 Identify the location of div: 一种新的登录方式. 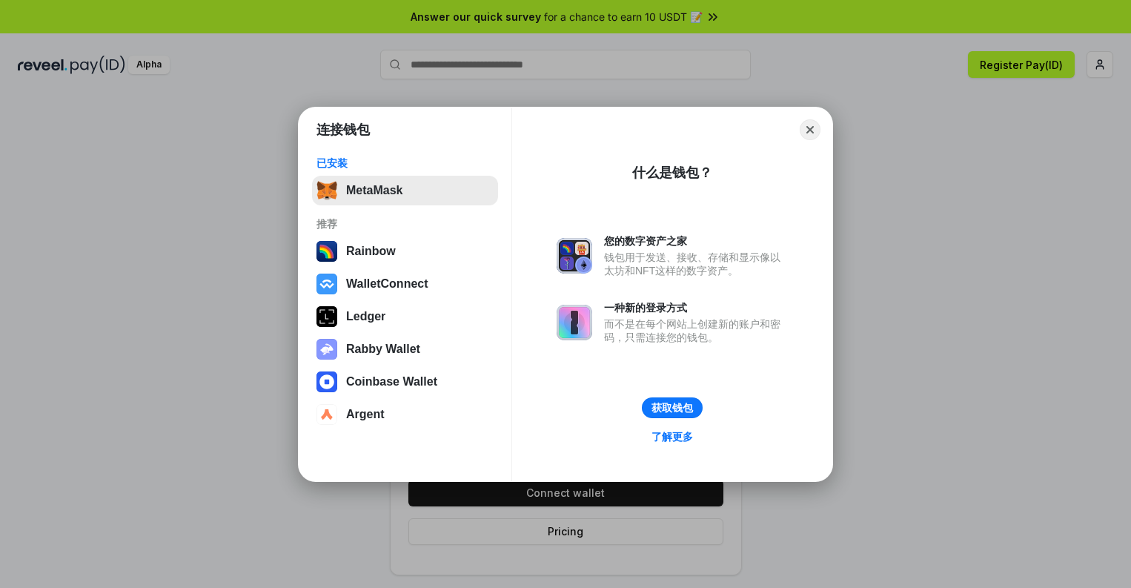
(696, 308).